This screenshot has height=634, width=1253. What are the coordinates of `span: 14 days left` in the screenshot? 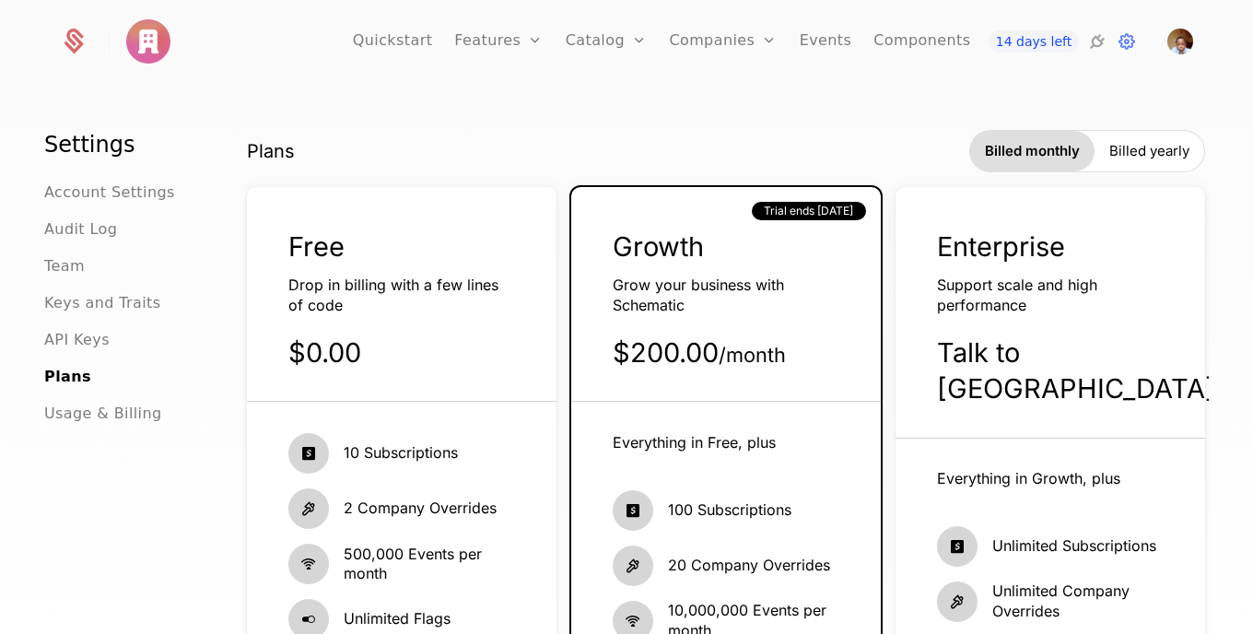 It's located at (1034, 41).